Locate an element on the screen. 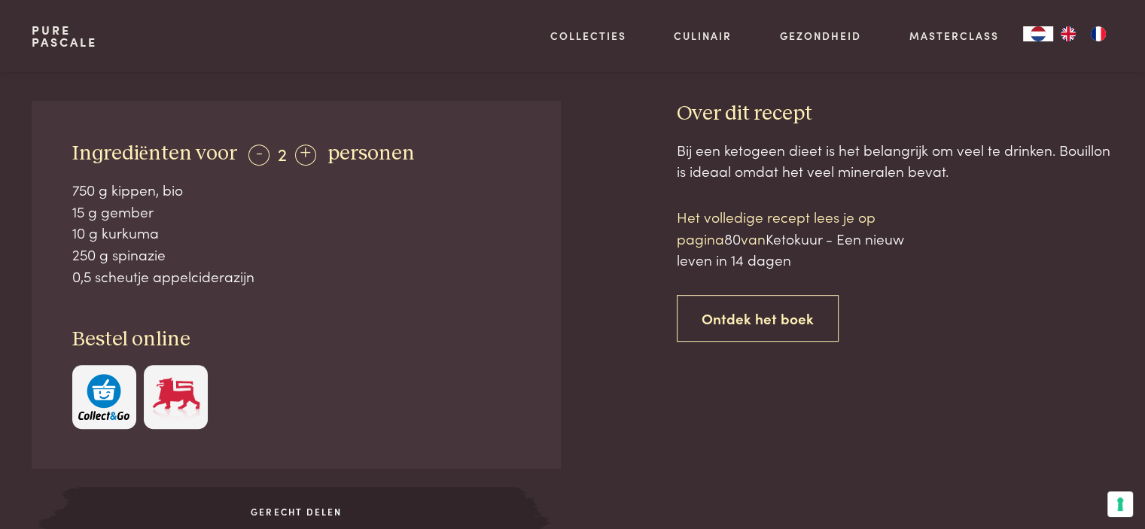 This screenshot has width=1145, height=529. a: EN is located at coordinates (1068, 34).